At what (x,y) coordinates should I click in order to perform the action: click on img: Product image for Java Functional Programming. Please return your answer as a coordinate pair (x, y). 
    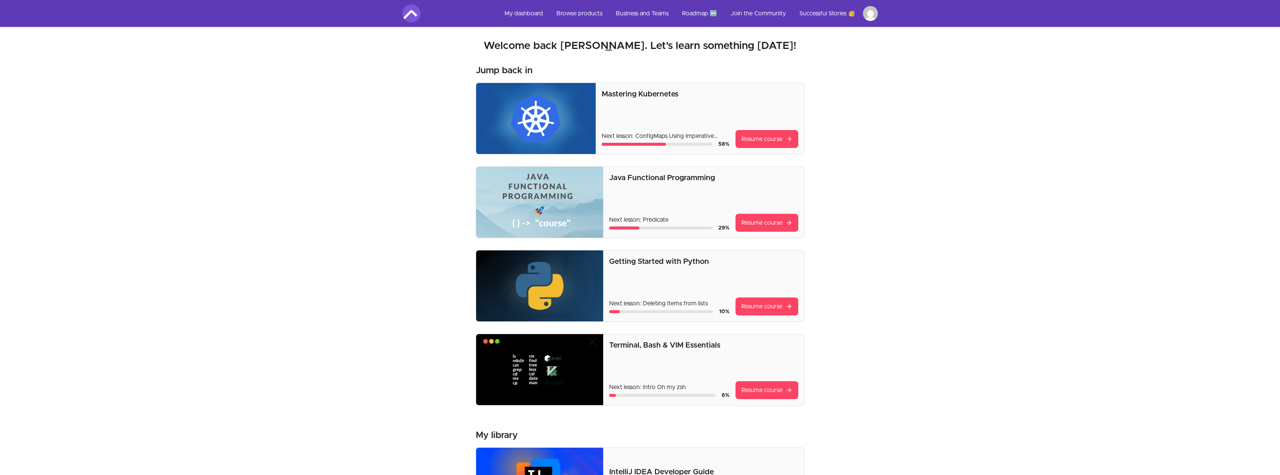
    Looking at the image, I should click on (540, 202).